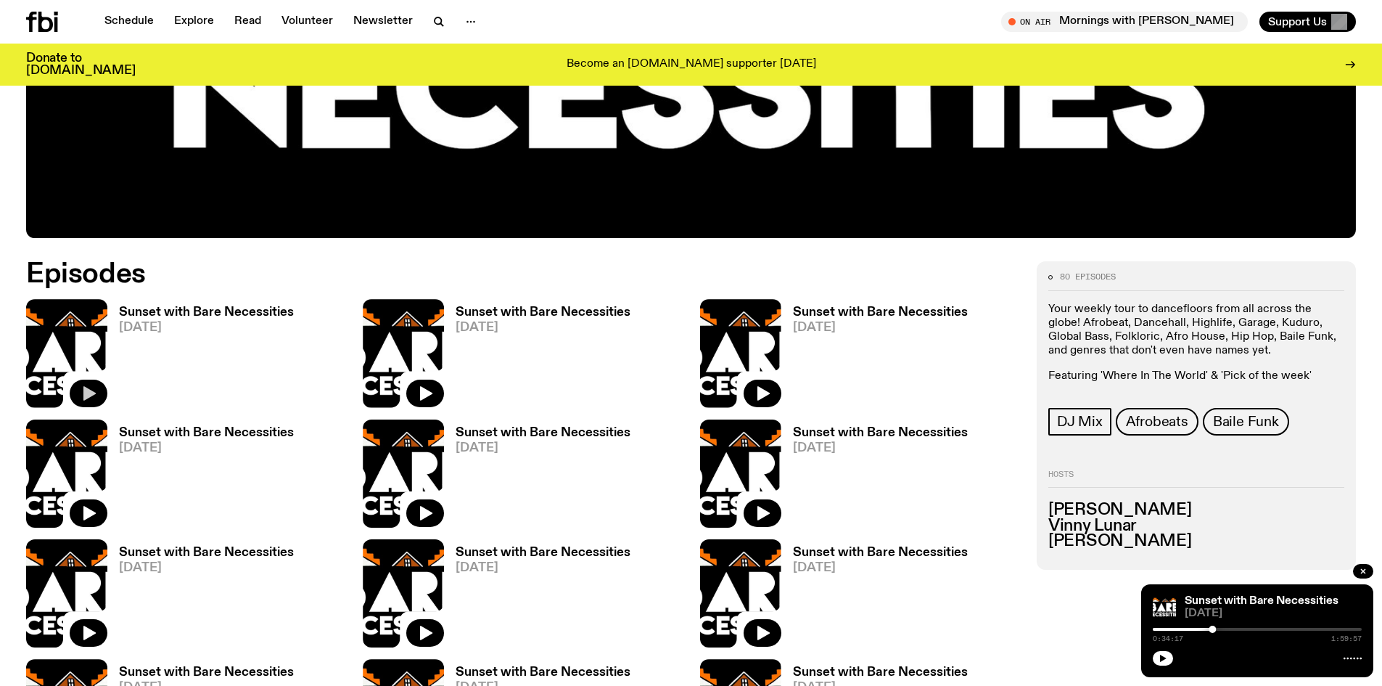 This screenshot has width=1382, height=686. What do you see at coordinates (1196, 376) in the screenshot?
I see `p: Featuring 'Where In The World' & 'Pick of the week'` at bounding box center [1196, 376].